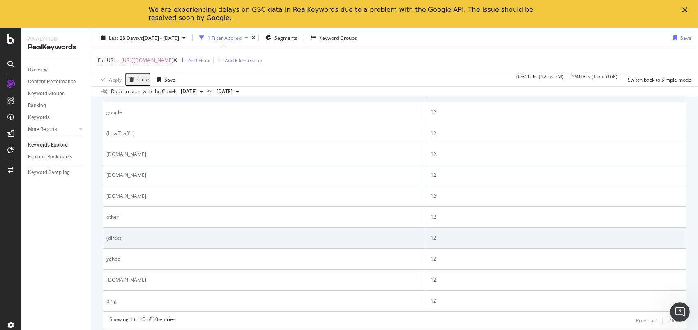 The image size is (698, 330). Describe the element at coordinates (659, 79) in the screenshot. I see `div: Switch back to Simple mode` at that location.